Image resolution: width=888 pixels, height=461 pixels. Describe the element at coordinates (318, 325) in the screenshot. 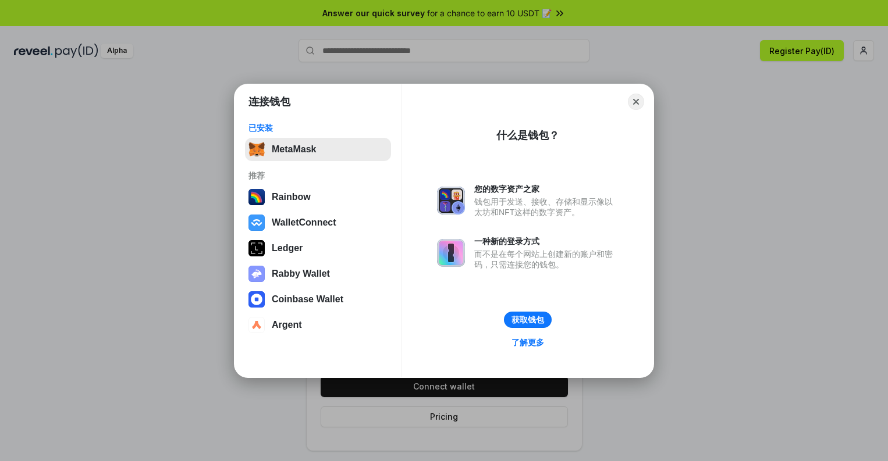

I see `button: Argent` at that location.